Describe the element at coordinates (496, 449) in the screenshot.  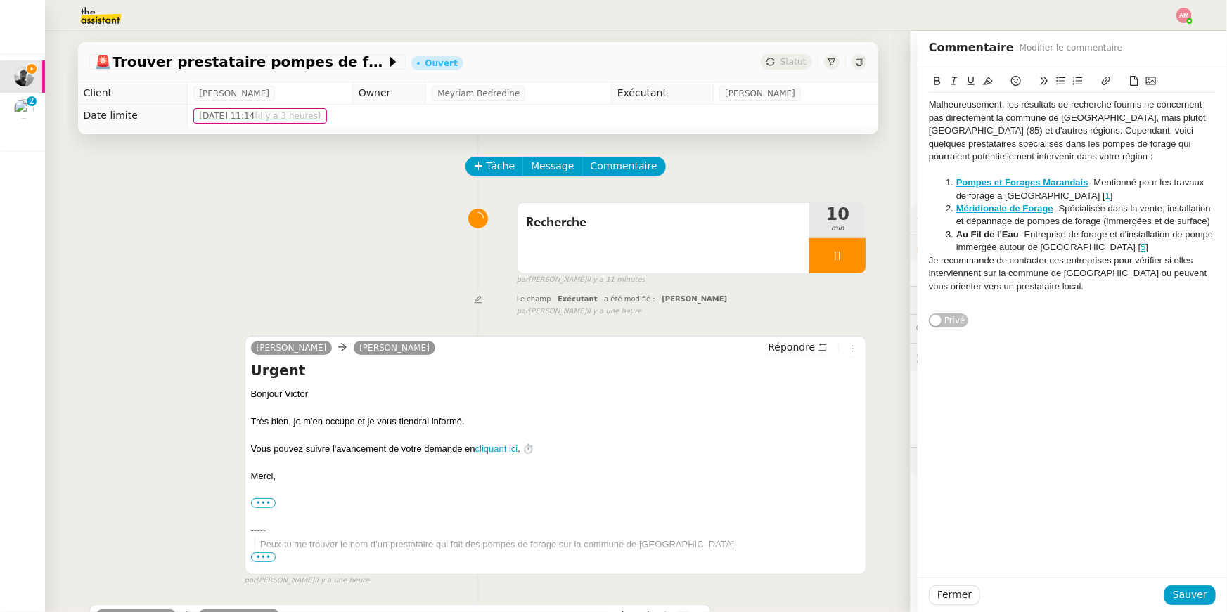
I see `a: cliquant ici` at that location.